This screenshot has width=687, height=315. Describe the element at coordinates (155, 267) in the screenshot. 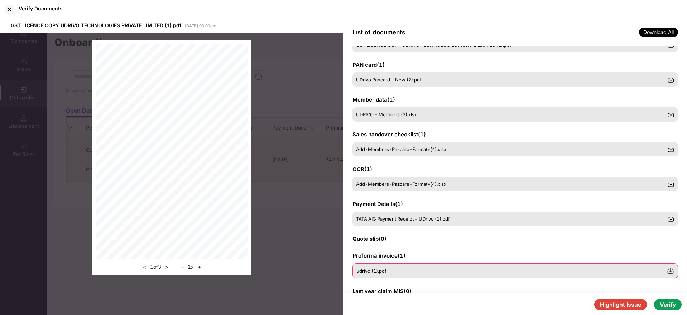

I see `div: 1 of 3` at that location.